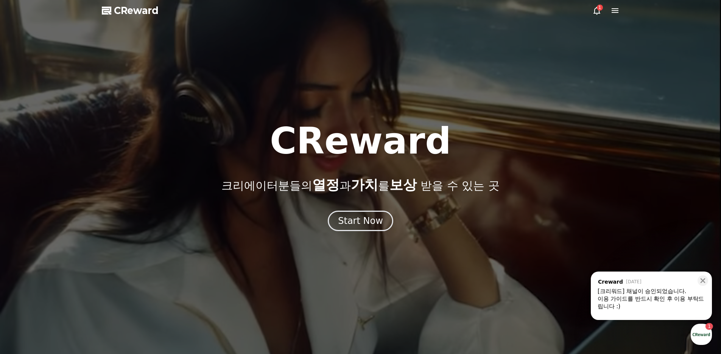  I want to click on div: Start Now, so click(360, 221).